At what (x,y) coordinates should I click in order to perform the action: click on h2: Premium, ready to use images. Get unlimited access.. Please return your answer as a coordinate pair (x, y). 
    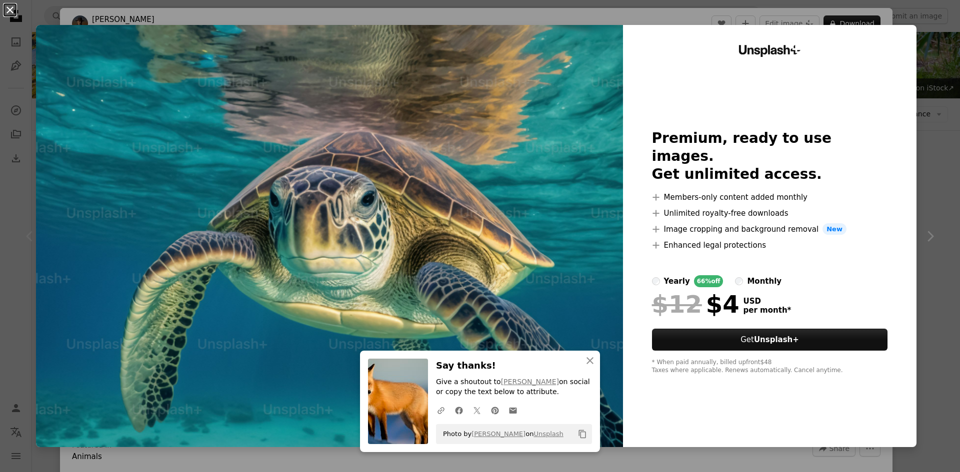
    Looking at the image, I should click on (770, 156).